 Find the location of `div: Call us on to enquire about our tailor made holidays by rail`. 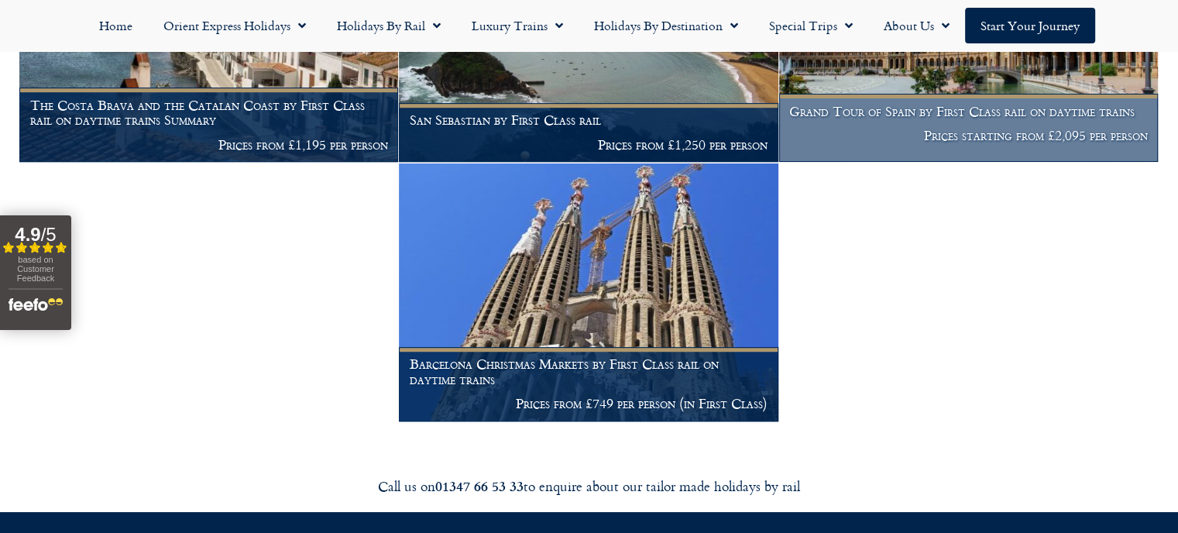

div: Call us on to enquire about our tailor made holidays by rail is located at coordinates (589, 486).